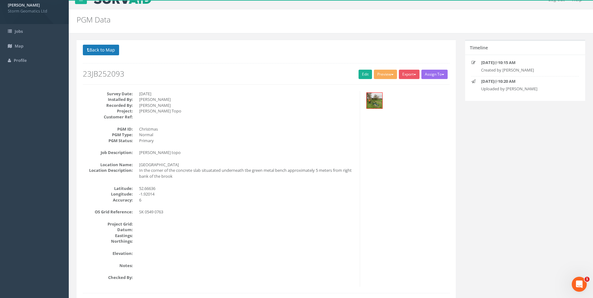  Describe the element at coordinates (375, 101) in the screenshot. I see `img: 7257487b-7920-23df-2e0c-b5a47dbf04ec_0b33bd68-db29-cf91-aa88-e4387c416830_thumb.jpg` at that location.